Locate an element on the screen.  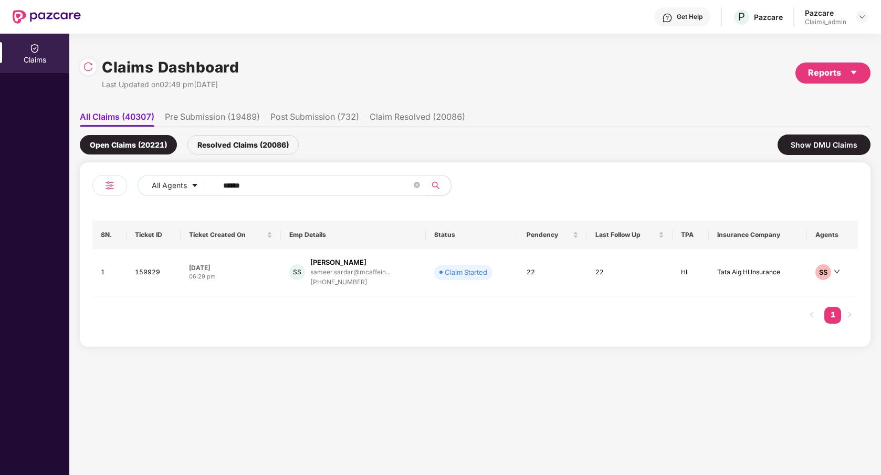
th: Status is located at coordinates (472, 235).